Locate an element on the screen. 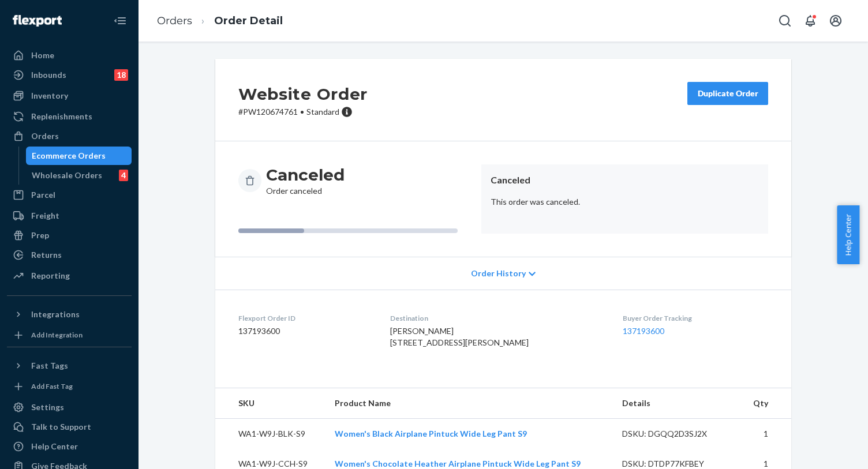 The width and height of the screenshot is (868, 469). a: Home is located at coordinates (69, 55).